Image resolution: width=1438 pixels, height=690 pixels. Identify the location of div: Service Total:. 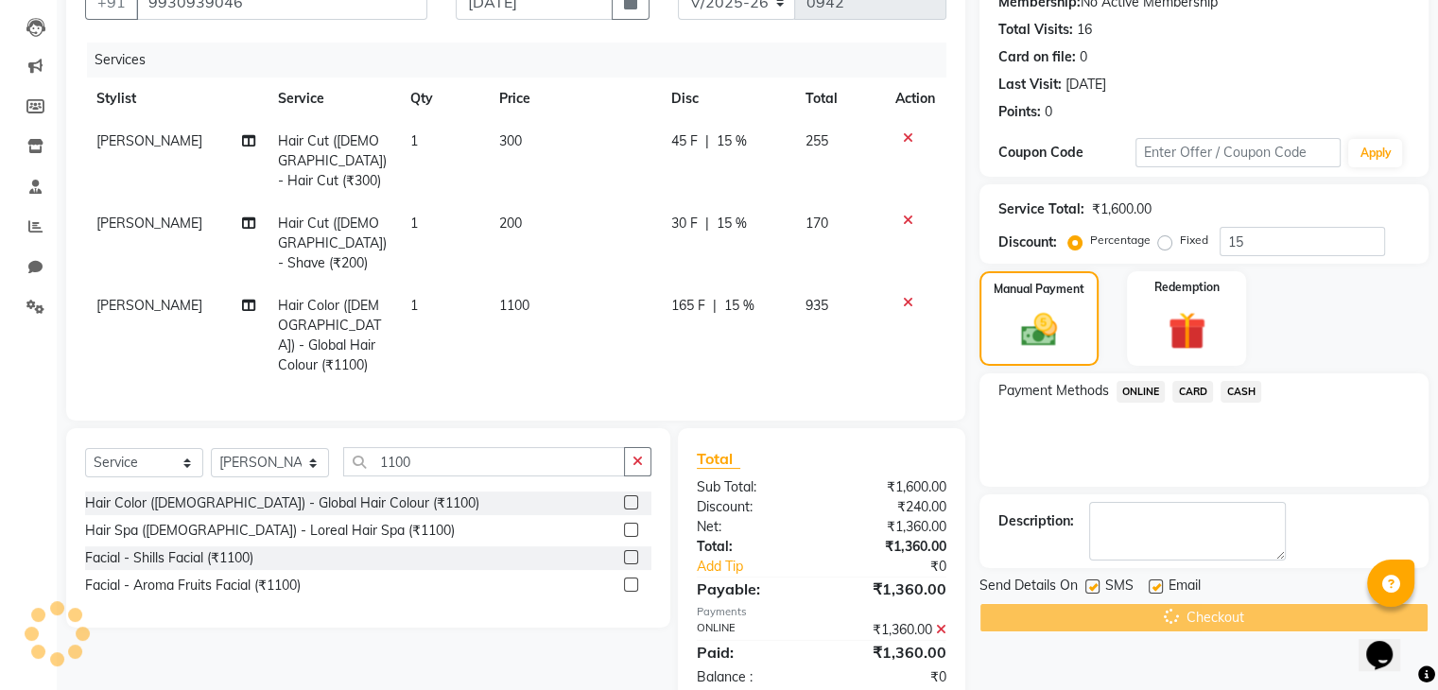
(1041, 209).